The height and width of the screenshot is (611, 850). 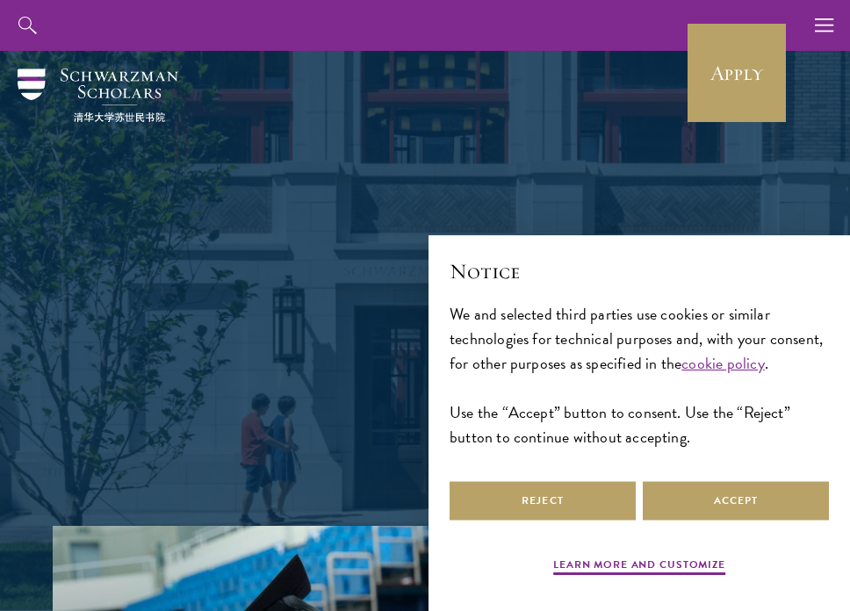 What do you see at coordinates (737, 73) in the screenshot?
I see `a: Apply` at bounding box center [737, 73].